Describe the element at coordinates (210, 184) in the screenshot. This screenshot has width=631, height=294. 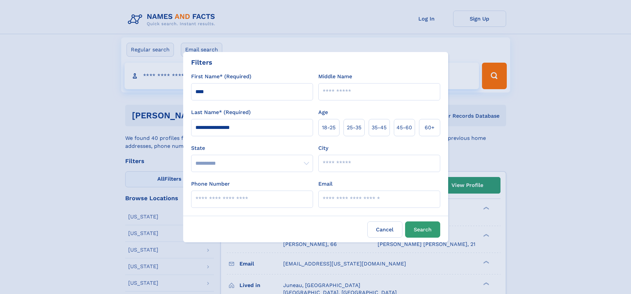
I see `label: Phone Number` at that location.